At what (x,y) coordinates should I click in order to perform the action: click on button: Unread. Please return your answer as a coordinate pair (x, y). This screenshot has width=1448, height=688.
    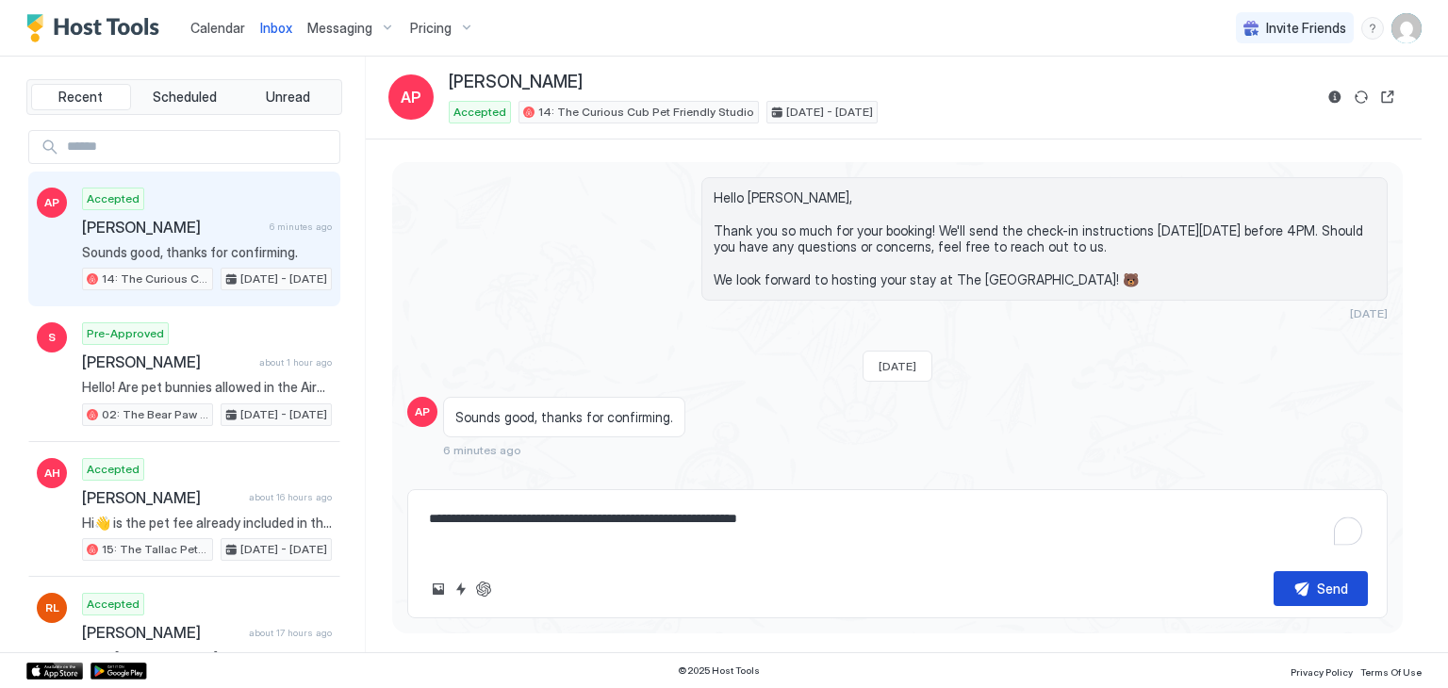
    Looking at the image, I should click on (288, 97).